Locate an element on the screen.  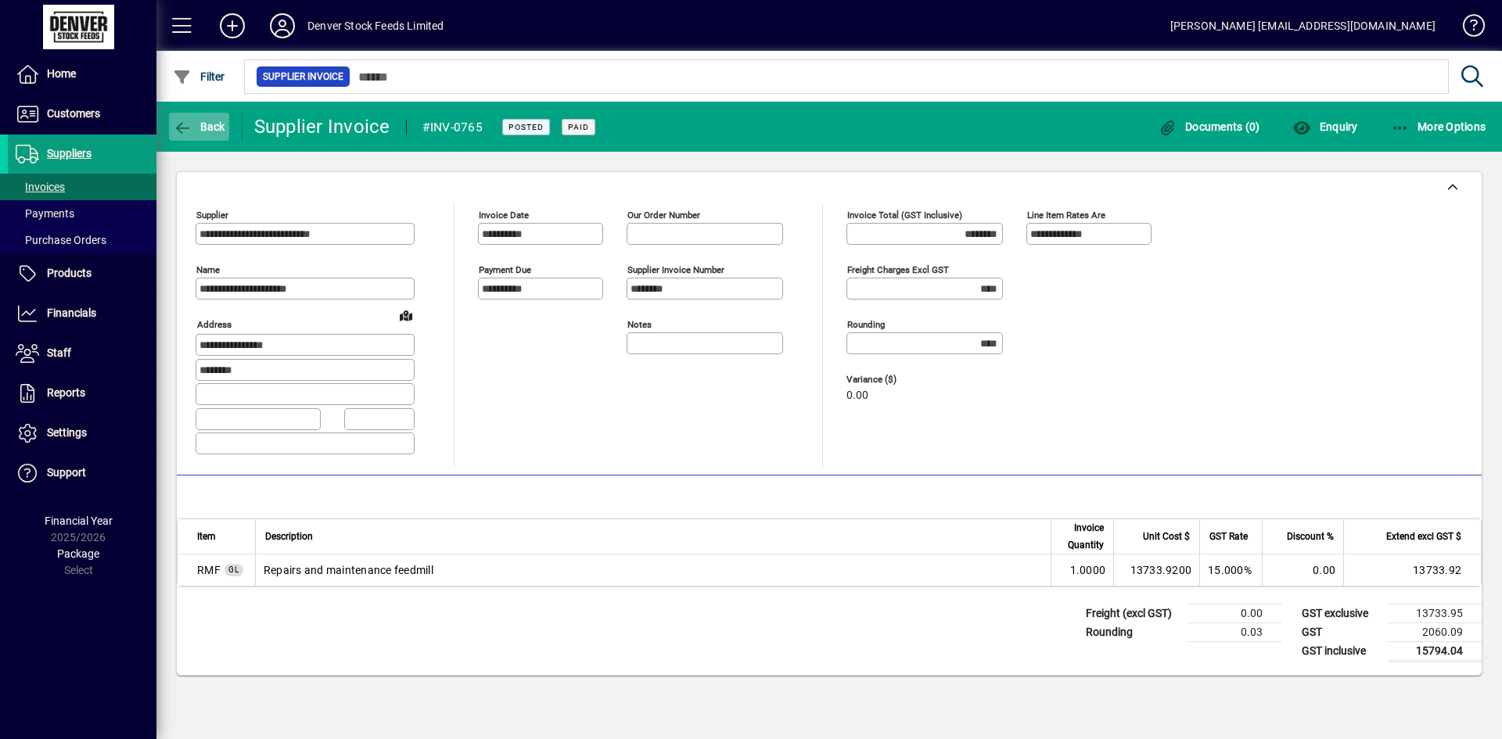
td: GST is located at coordinates (1341, 632).